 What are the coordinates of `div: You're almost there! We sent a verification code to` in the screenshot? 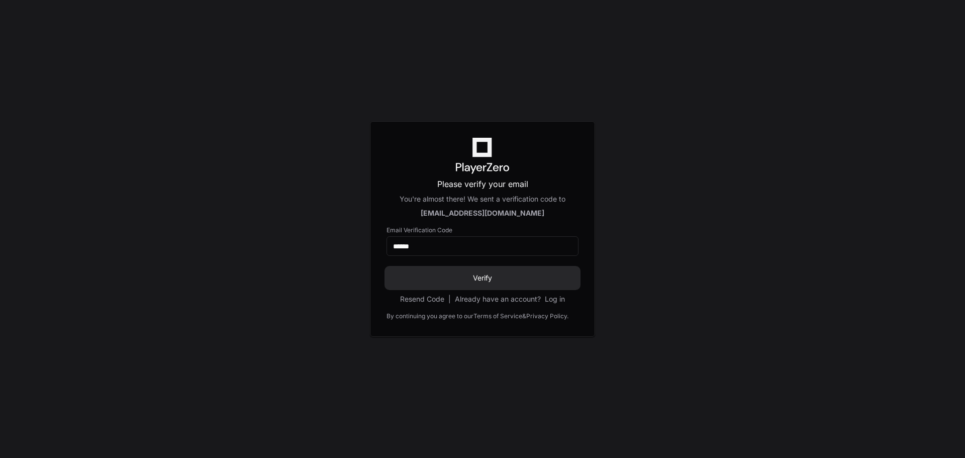 It's located at (482, 199).